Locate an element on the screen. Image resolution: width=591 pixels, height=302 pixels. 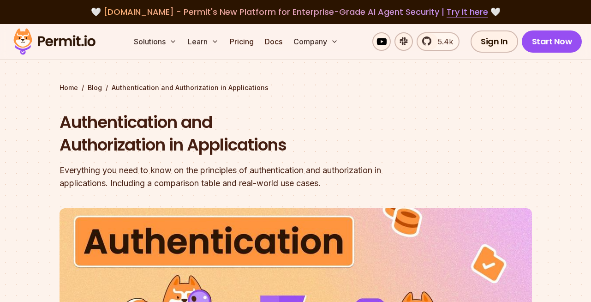
button: Company is located at coordinates (316, 42).